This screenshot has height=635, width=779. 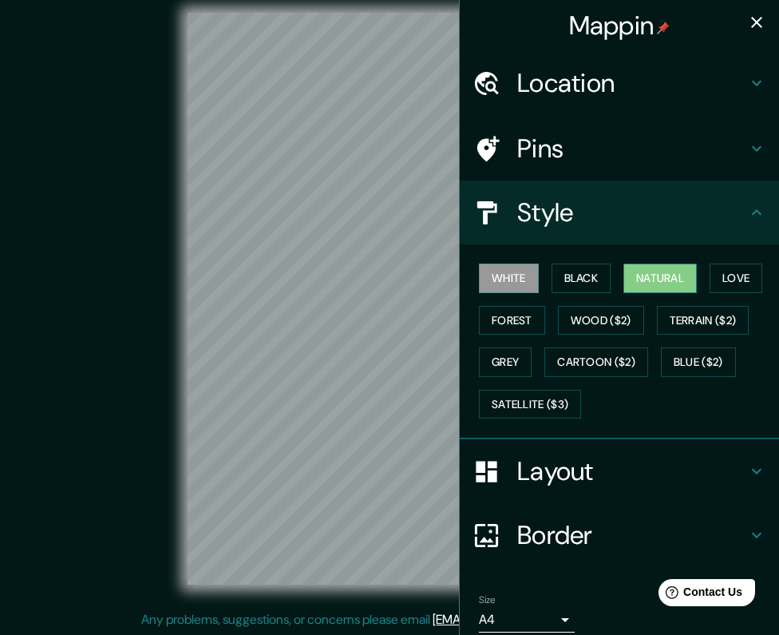 I want to click on canvas: Map, so click(x=389, y=298).